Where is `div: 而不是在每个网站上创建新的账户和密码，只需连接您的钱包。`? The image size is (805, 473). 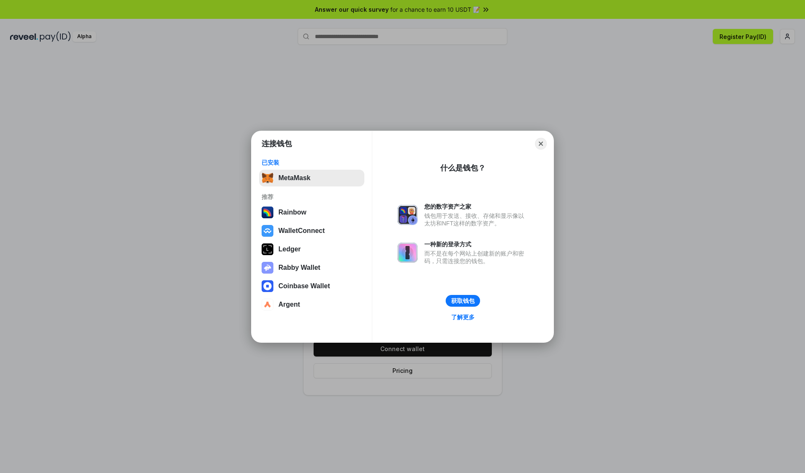
div: 而不是在每个网站上创建新的账户和密码，只需连接您的钱包。 is located at coordinates (476, 257).